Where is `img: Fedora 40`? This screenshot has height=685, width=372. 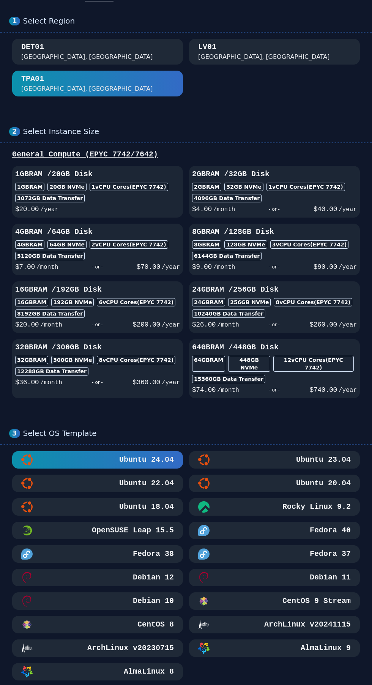
img: Fedora 40 is located at coordinates (204, 530).